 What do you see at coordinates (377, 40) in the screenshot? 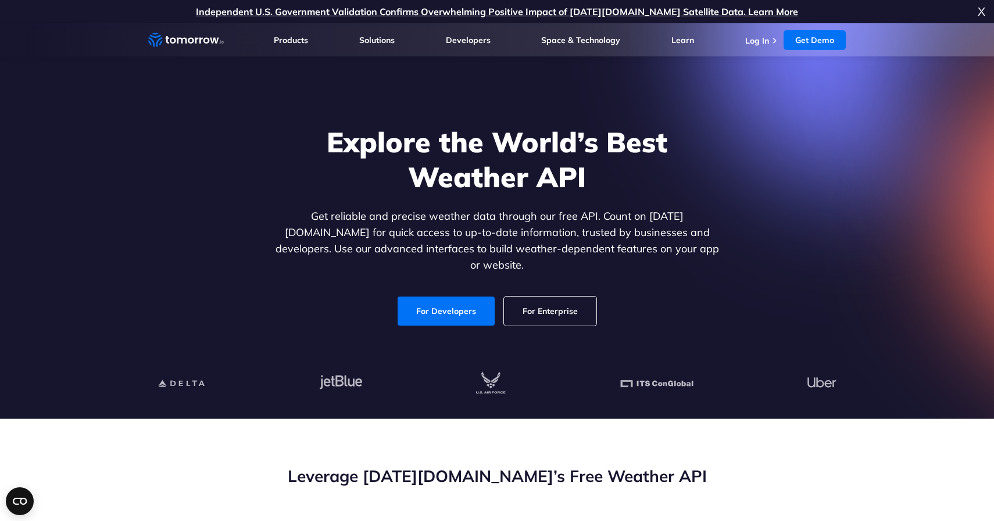
I see `a: Solutions` at bounding box center [377, 40].